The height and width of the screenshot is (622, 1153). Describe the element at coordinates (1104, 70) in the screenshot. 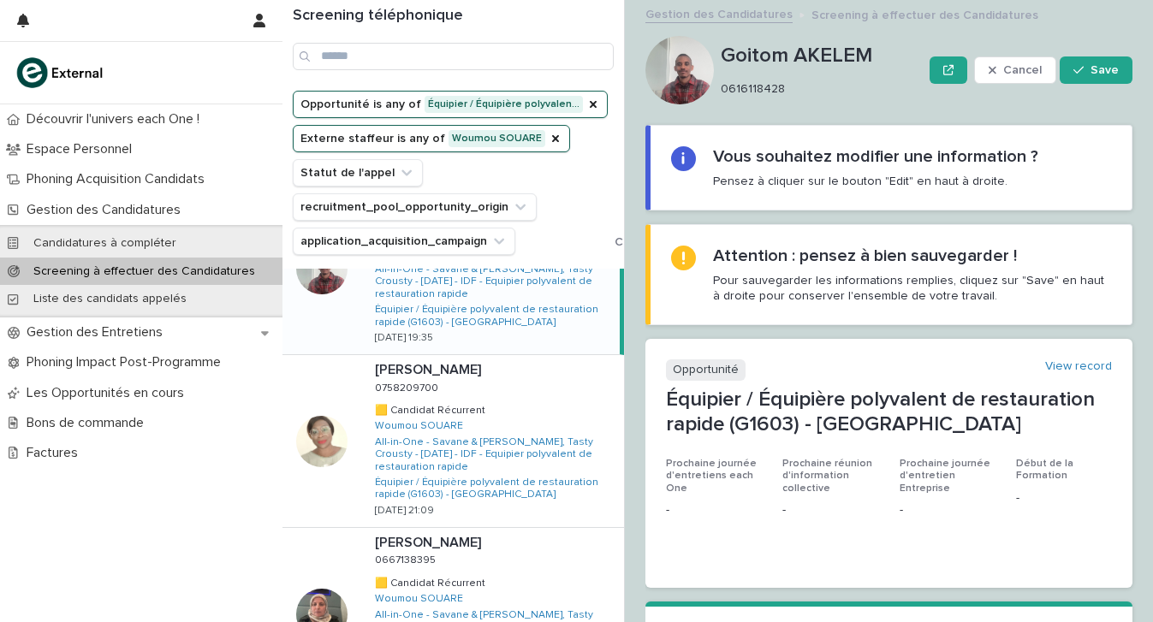

I see `span: Save` at that location.